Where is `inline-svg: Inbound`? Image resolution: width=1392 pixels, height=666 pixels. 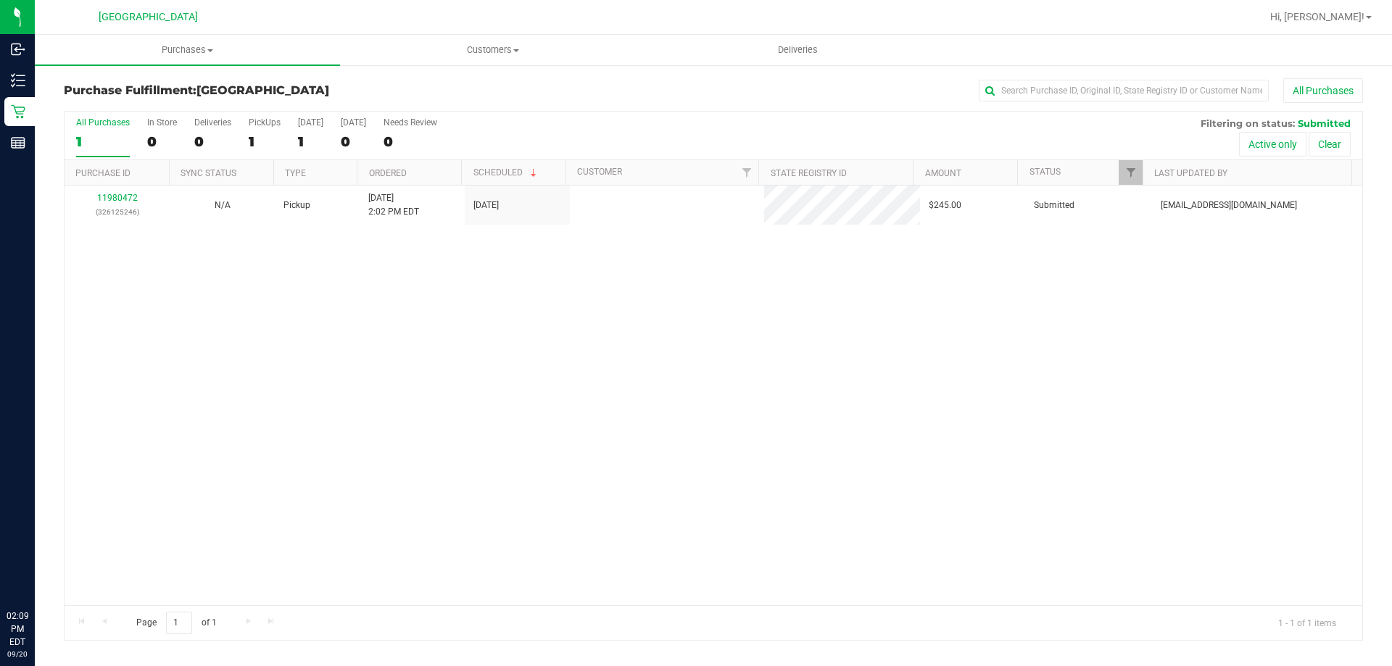
inline-svg: Inbound is located at coordinates (18, 49).